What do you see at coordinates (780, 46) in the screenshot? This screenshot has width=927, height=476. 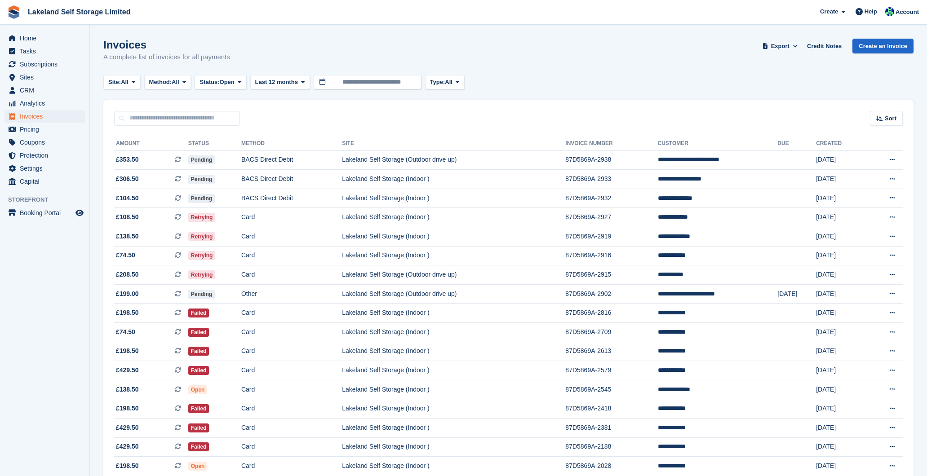 I see `span: Export` at bounding box center [780, 46].